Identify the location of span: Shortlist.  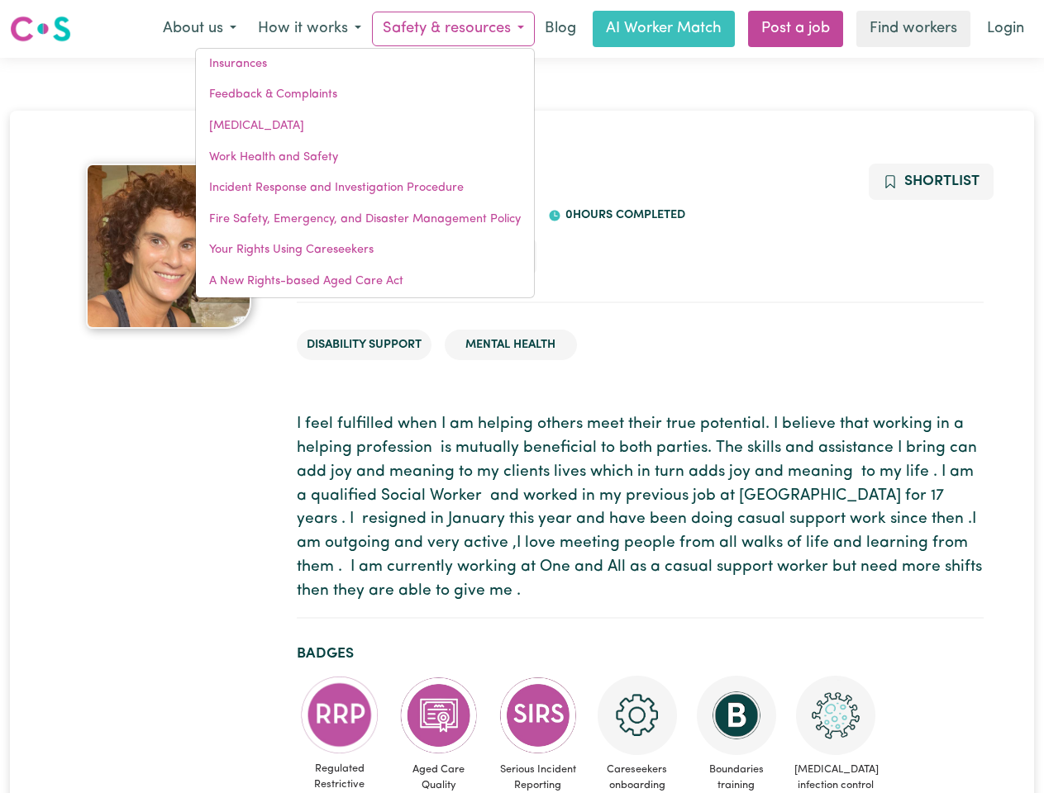
(941, 181).